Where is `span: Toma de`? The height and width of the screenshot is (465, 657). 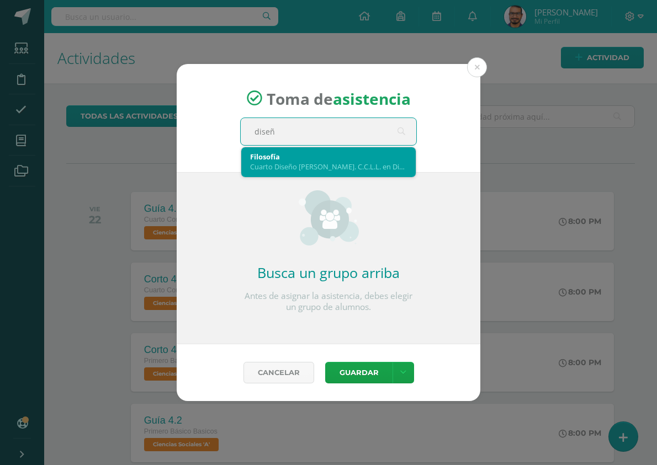
span: Toma de is located at coordinates (338, 98).